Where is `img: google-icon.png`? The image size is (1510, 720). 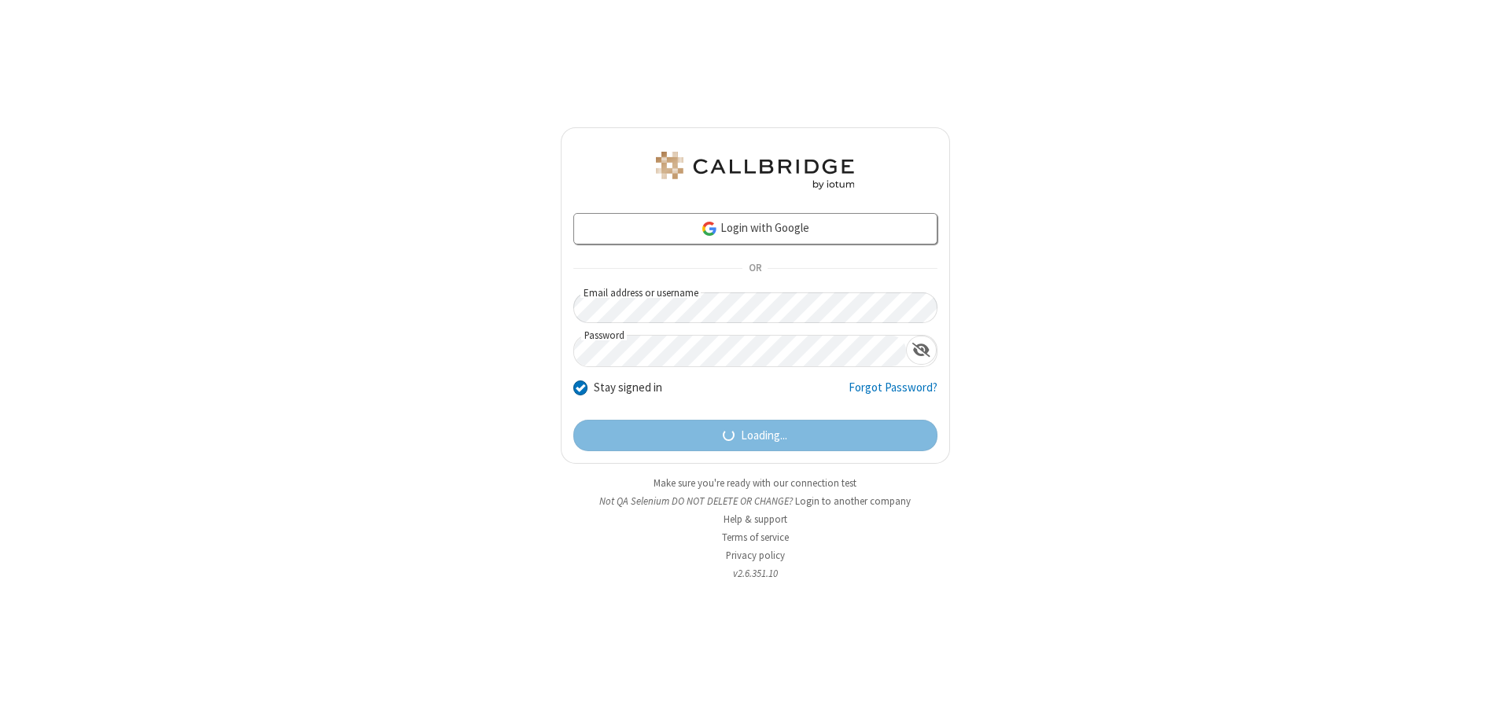 img: google-icon.png is located at coordinates (709, 229).